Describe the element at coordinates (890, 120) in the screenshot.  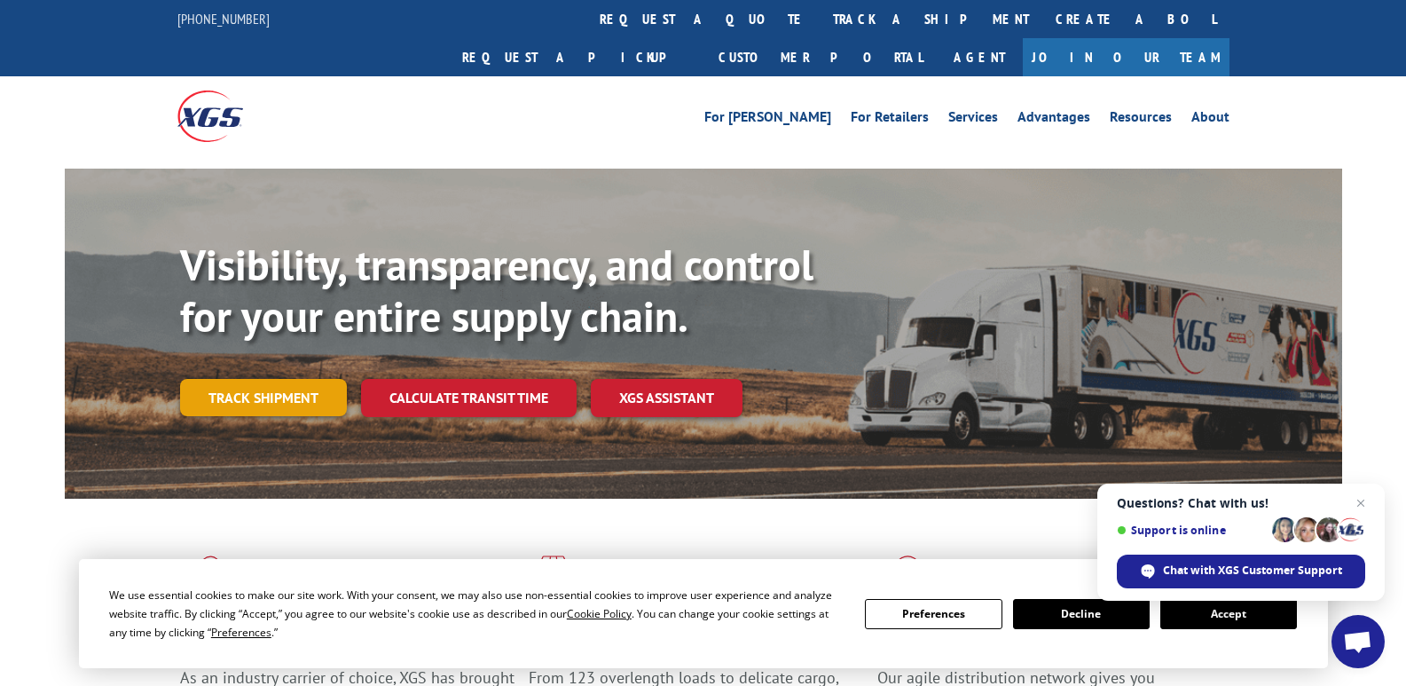
I see `a: For Retailers` at that location.